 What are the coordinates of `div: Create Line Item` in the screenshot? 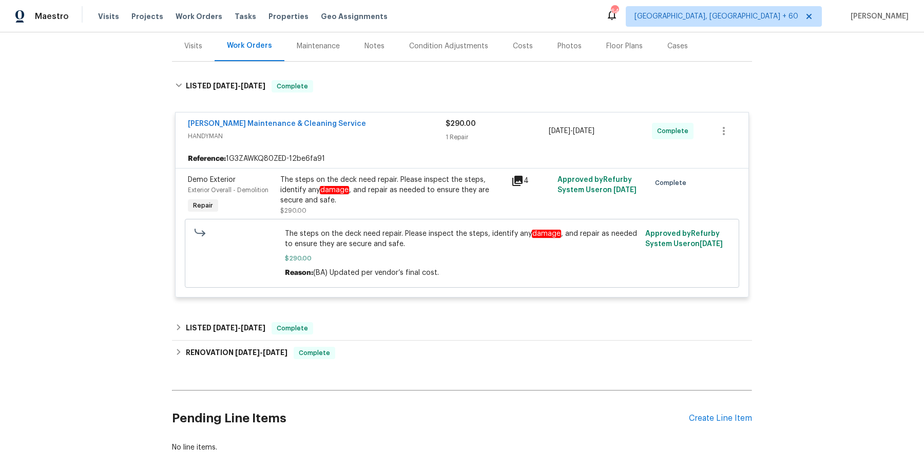 It's located at (720, 418).